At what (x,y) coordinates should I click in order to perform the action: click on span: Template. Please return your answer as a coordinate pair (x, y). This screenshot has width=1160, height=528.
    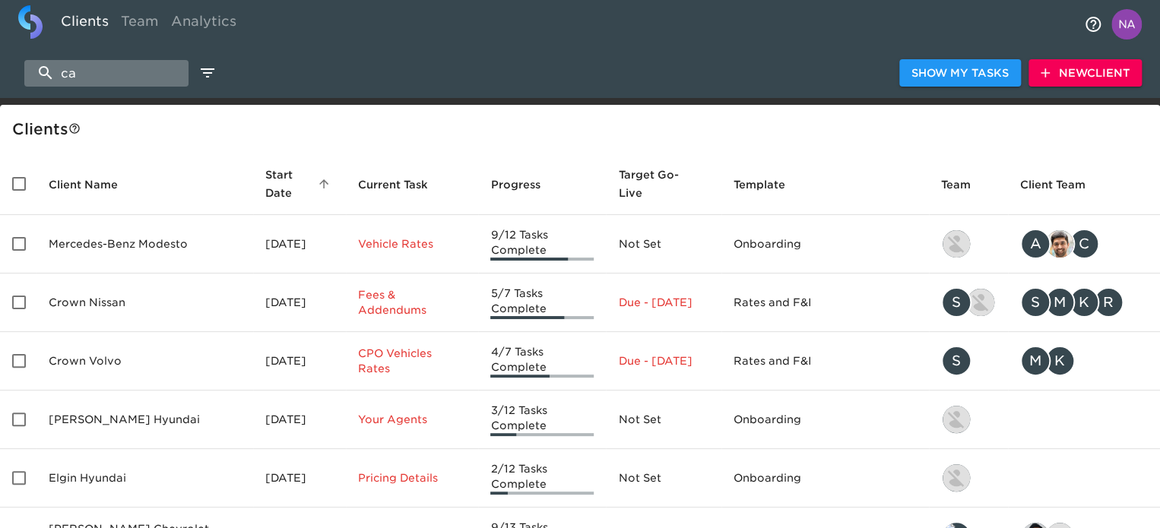
    Looking at the image, I should click on (769, 185).